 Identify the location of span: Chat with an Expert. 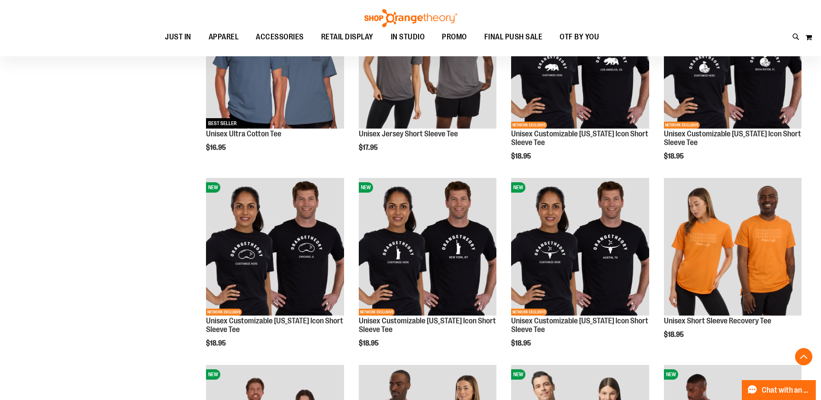
(786, 390).